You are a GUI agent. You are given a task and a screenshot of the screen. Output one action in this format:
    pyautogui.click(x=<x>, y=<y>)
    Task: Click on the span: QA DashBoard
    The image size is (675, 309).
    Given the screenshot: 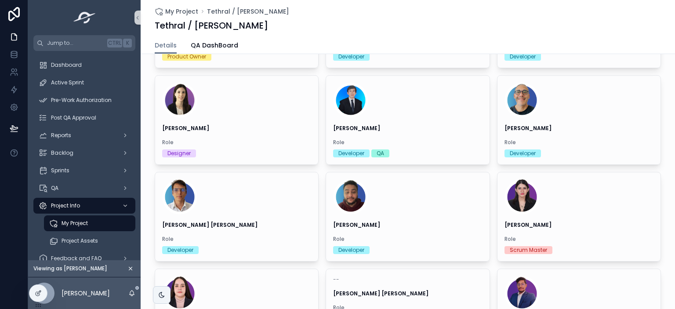 What is the action you would take?
    pyautogui.click(x=214, y=45)
    